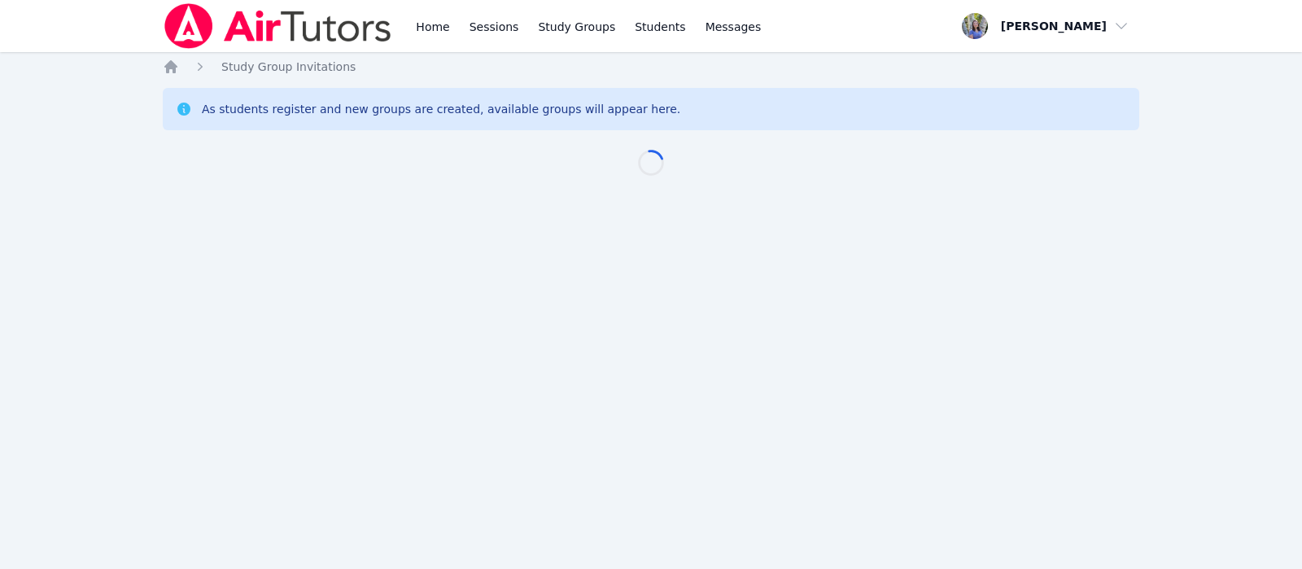 This screenshot has height=569, width=1302. What do you see at coordinates (441, 109) in the screenshot?
I see `div: As students register and new groups are created, available groups will appear here.` at bounding box center [441, 109].